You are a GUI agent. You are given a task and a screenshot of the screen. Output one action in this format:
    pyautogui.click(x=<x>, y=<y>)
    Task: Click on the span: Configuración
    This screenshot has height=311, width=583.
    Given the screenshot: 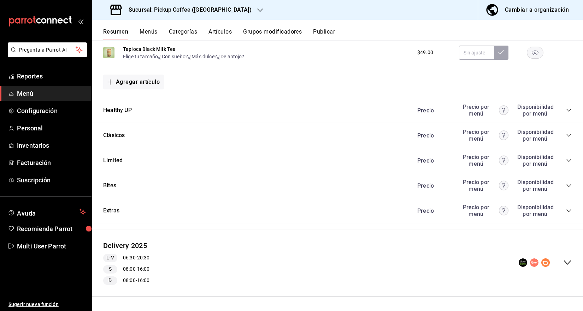 What is the action you would take?
    pyautogui.click(x=51, y=111)
    